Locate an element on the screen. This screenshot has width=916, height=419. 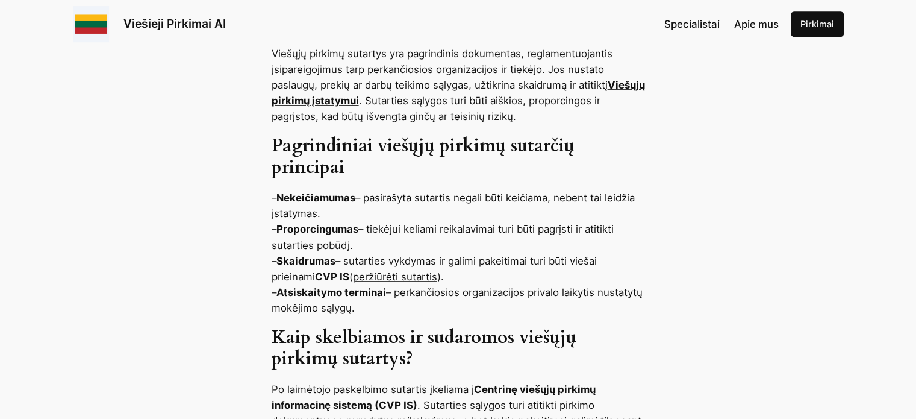
strong: Pagrindiniai viešųjų pirkimų sutarčių principai is located at coordinates (423, 157).